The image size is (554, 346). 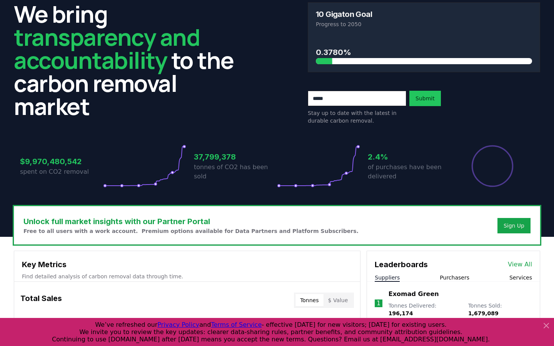 What do you see at coordinates (414, 294) in the screenshot?
I see `a: Exomad Green` at bounding box center [414, 294].